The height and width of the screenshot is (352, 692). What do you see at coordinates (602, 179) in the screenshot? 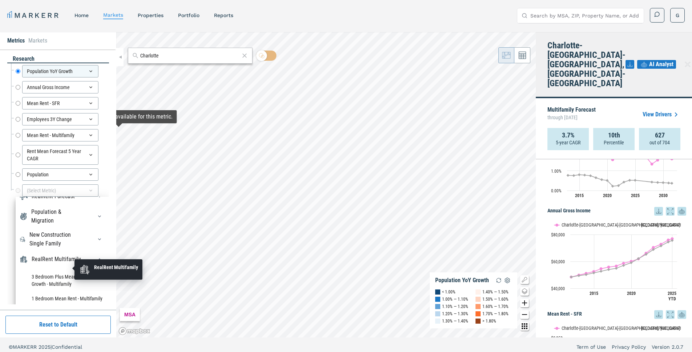
I see `path: Friday, 14 Dec, 22:00, 0.55. USA.` at bounding box center [602, 179].